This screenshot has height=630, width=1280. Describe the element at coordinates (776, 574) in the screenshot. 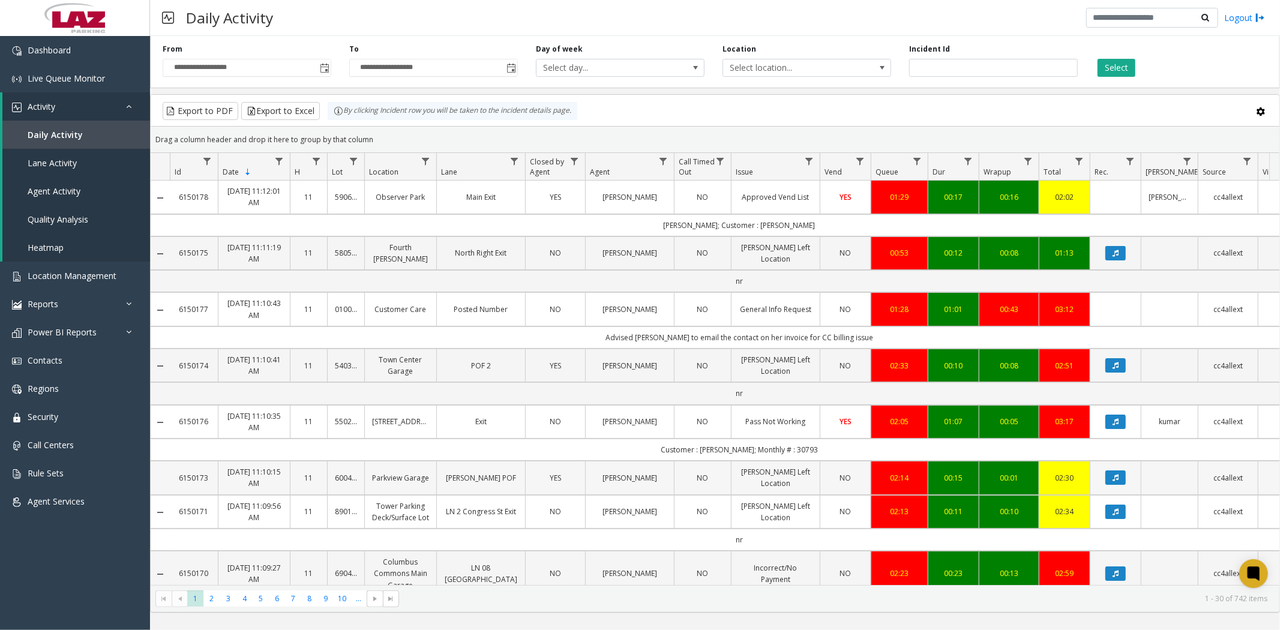

I see `a: Incorrect/No Payment` at that location.